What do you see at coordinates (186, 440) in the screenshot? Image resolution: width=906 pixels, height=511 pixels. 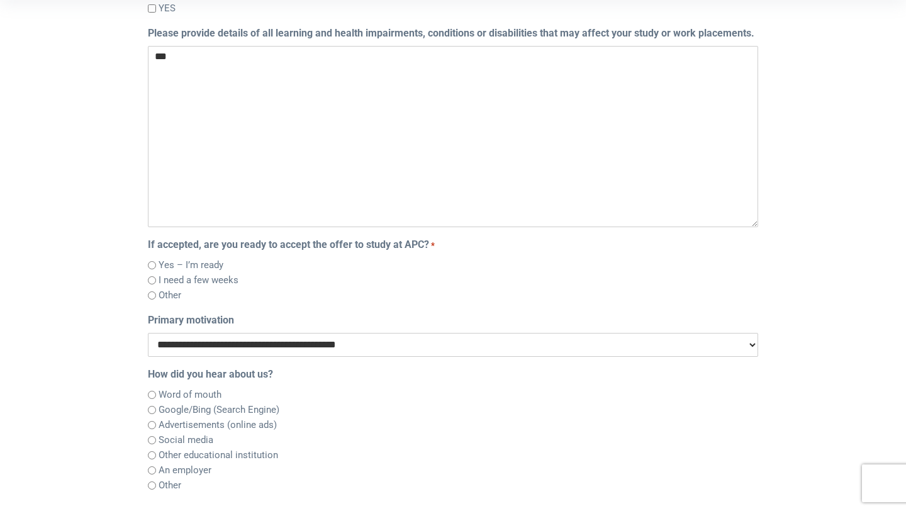 I see `label: Social media` at bounding box center [186, 440].